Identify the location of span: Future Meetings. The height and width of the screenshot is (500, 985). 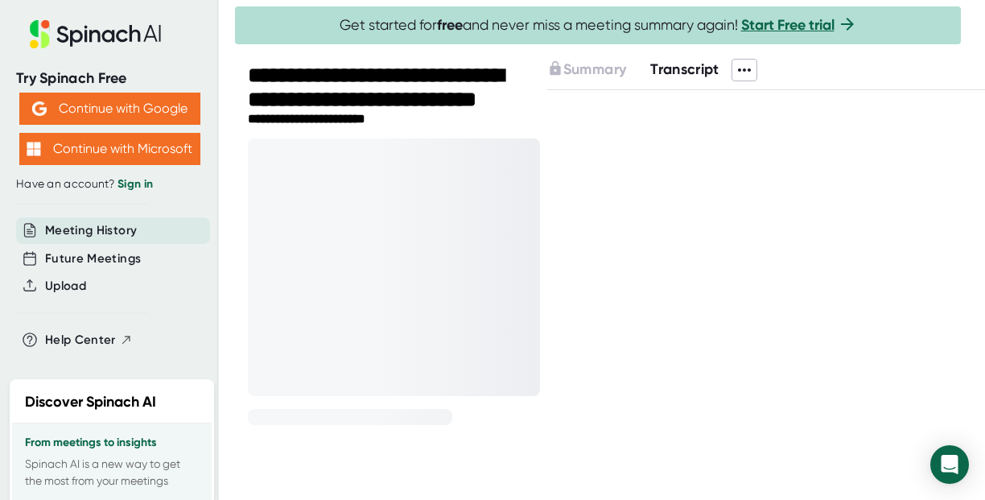
(93, 258).